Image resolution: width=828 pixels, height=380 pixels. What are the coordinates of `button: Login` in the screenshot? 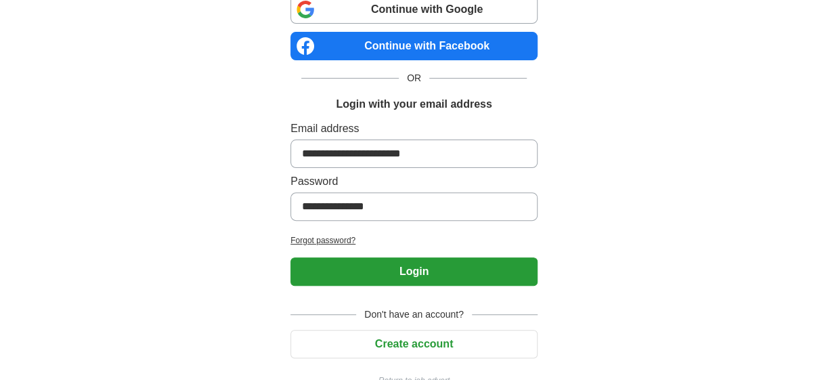 It's located at (414, 272).